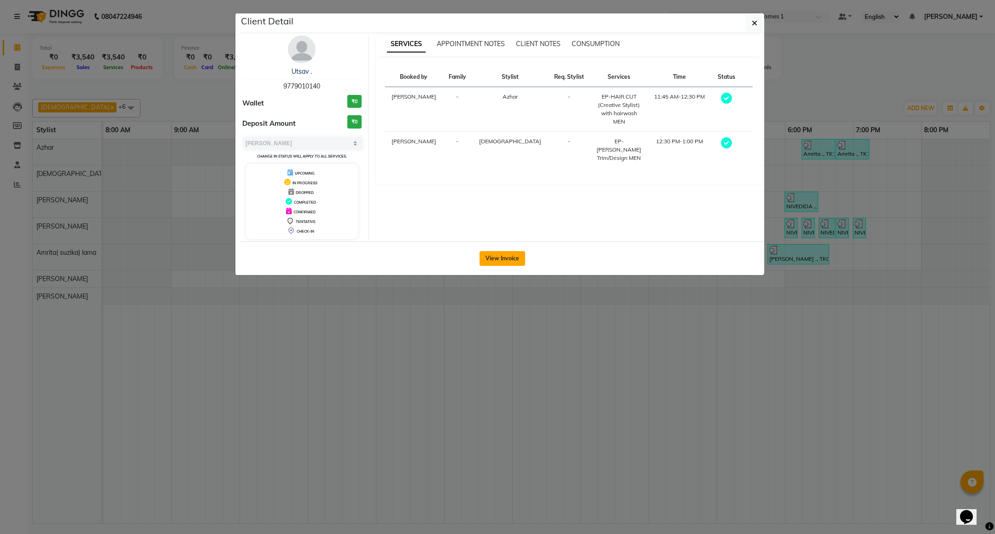 Image resolution: width=995 pixels, height=534 pixels. What do you see at coordinates (680, 109) in the screenshot?
I see `td: 11:45 AM-12:30 PM` at bounding box center [680, 109].